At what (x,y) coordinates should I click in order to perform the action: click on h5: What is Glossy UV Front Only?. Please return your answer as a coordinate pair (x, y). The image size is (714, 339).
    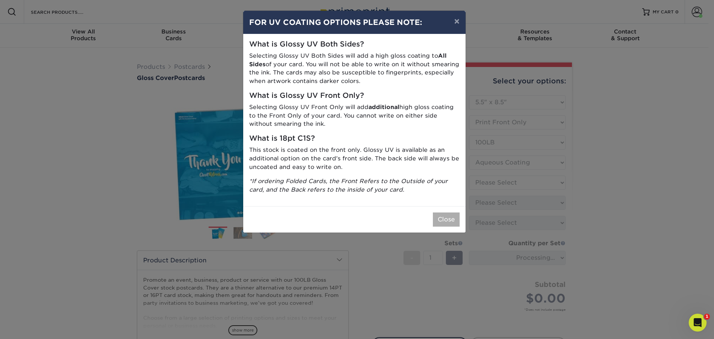
    Looking at the image, I should click on (354, 96).